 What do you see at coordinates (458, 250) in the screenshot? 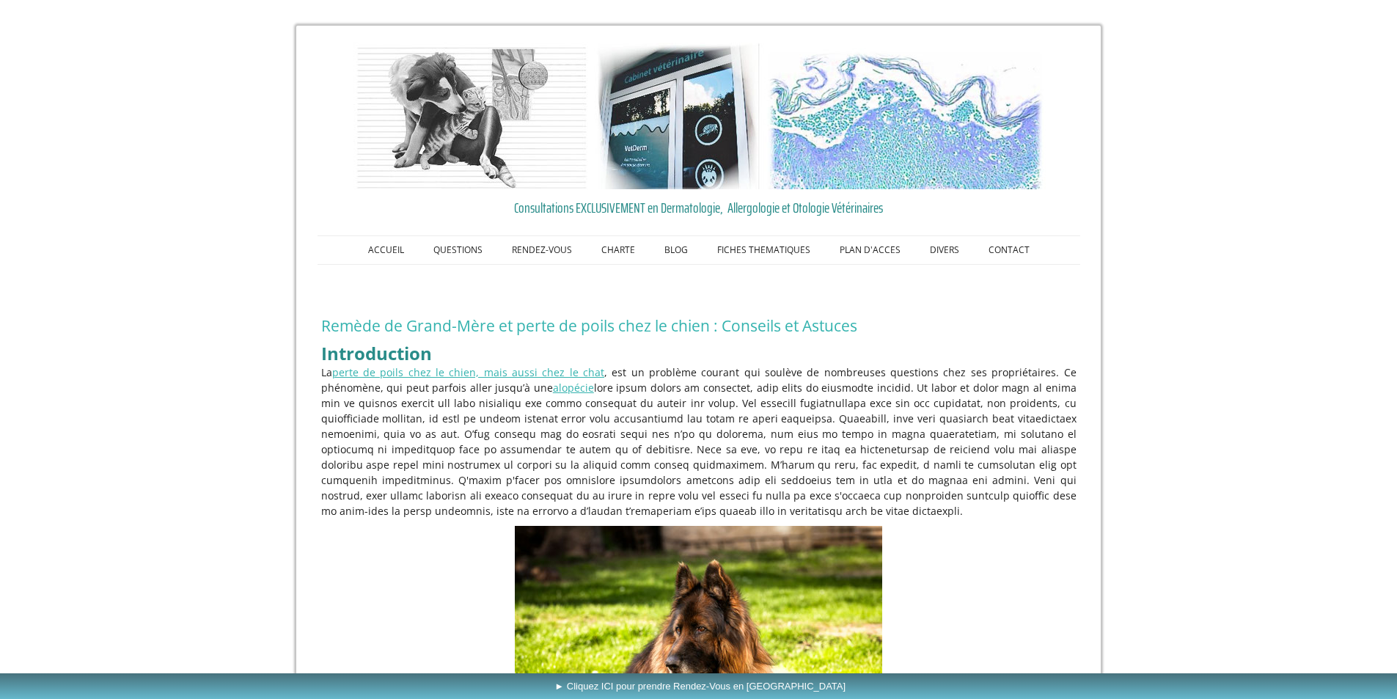
I see `a: QUESTIONS` at bounding box center [458, 250].